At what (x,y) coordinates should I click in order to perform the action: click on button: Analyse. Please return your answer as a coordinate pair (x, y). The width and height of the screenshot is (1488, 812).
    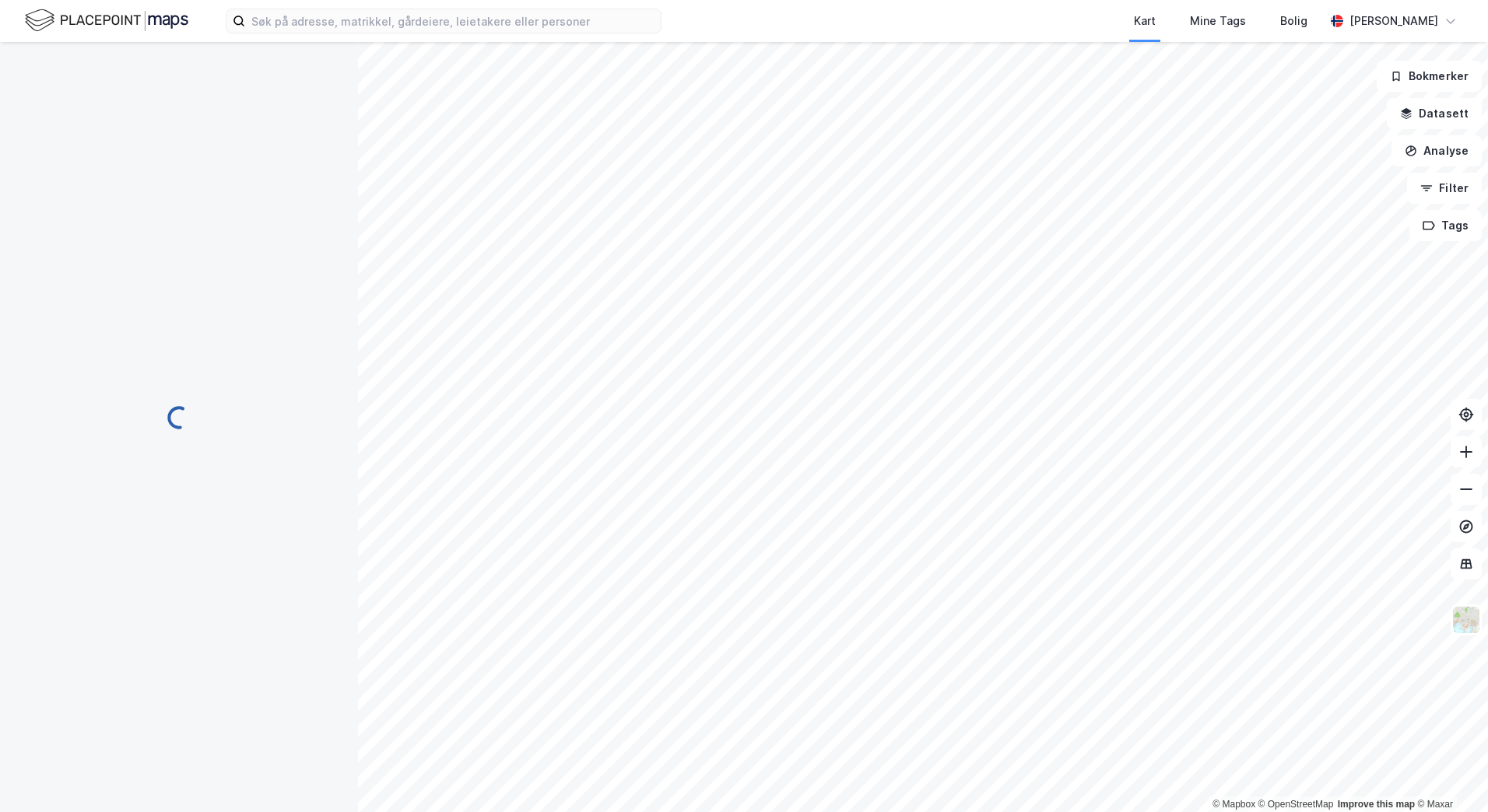
    Looking at the image, I should click on (1437, 151).